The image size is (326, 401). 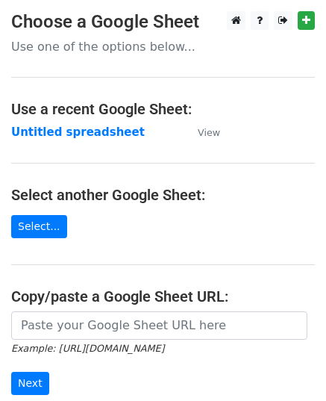 What do you see at coordinates (78, 132) in the screenshot?
I see `a: Untitled spreadsheet` at bounding box center [78, 132].